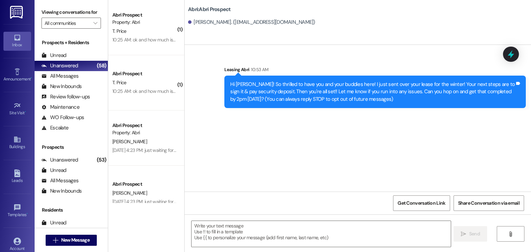 The height and width of the screenshot is (252, 531). What do you see at coordinates (474, 234) in the screenshot?
I see `span: Send` at bounding box center [474, 234].